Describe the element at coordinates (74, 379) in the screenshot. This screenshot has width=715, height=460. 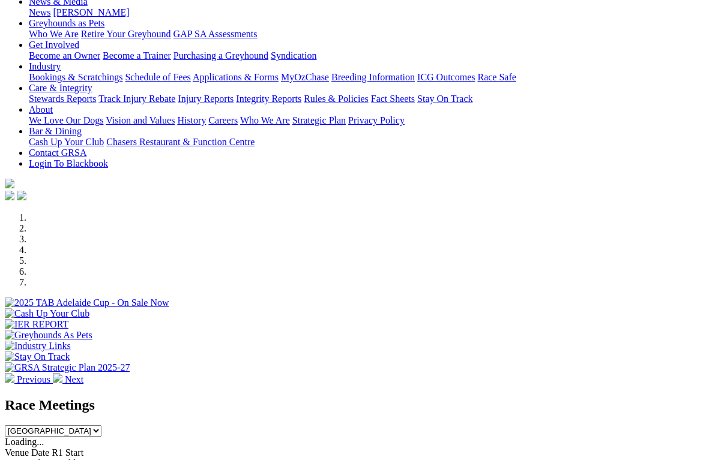
I see `span: Next` at that location.